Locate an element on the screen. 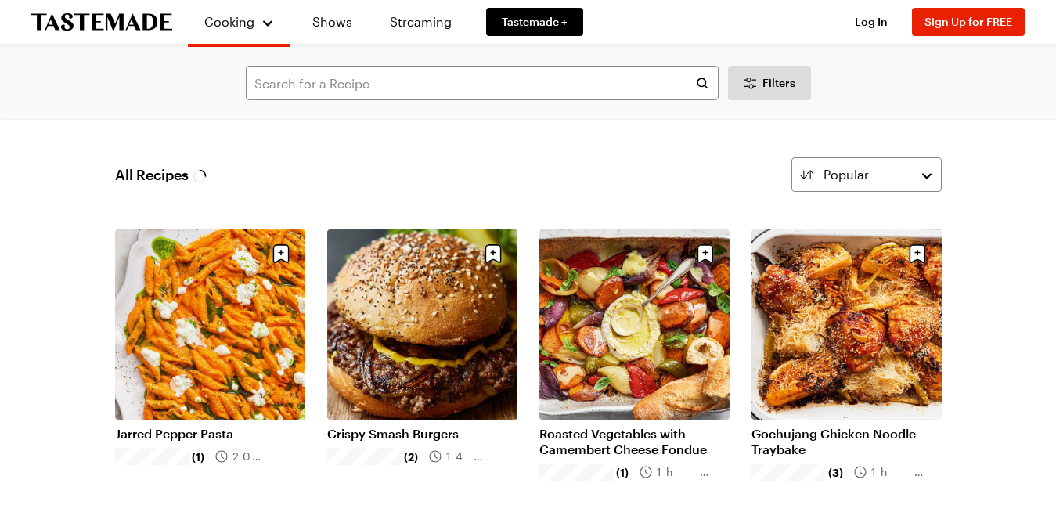 This screenshot has width=1056, height=505. span: Log In is located at coordinates (871, 21).